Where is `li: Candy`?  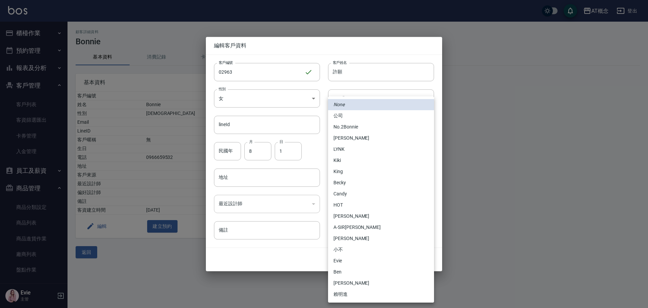 li: Candy is located at coordinates (381, 194).